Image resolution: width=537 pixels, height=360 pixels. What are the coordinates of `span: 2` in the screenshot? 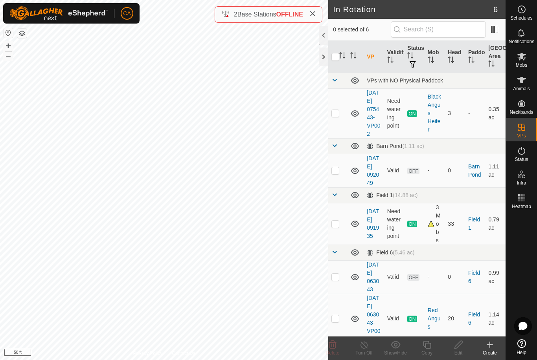 It's located at (235, 14).